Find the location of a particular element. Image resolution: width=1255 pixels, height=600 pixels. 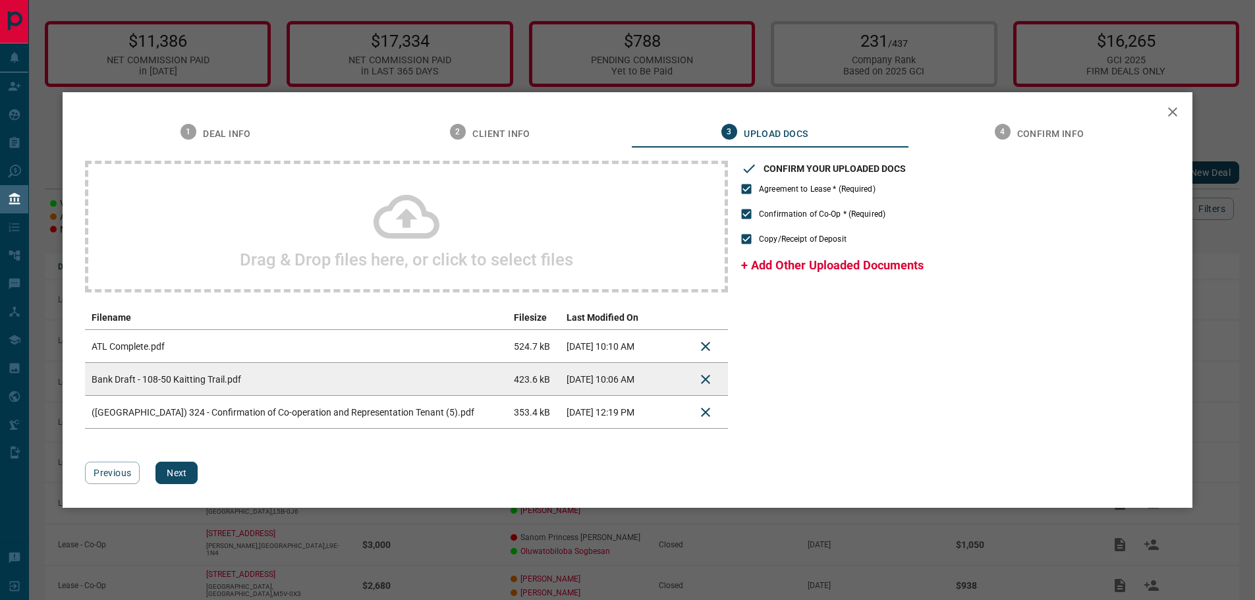

span: Confirm Info is located at coordinates (1051, 134).